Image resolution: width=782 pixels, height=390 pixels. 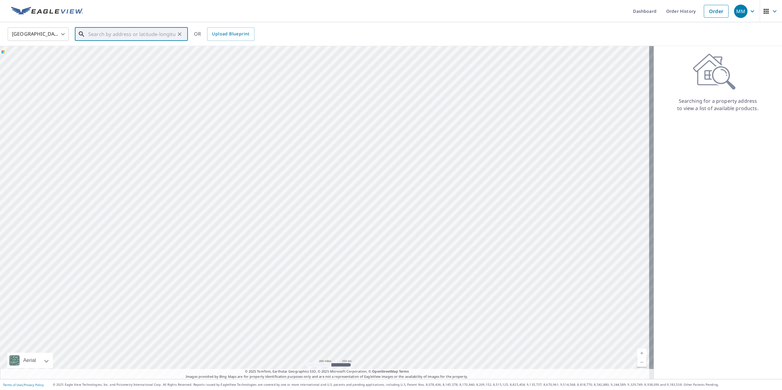 What do you see at coordinates (415, 385) in the screenshot?
I see `p: © 2025 Eagle View Technologies, Inc. and Pictometry International Corp. All Rights Reserved. Repo...` at bounding box center [415, 385].